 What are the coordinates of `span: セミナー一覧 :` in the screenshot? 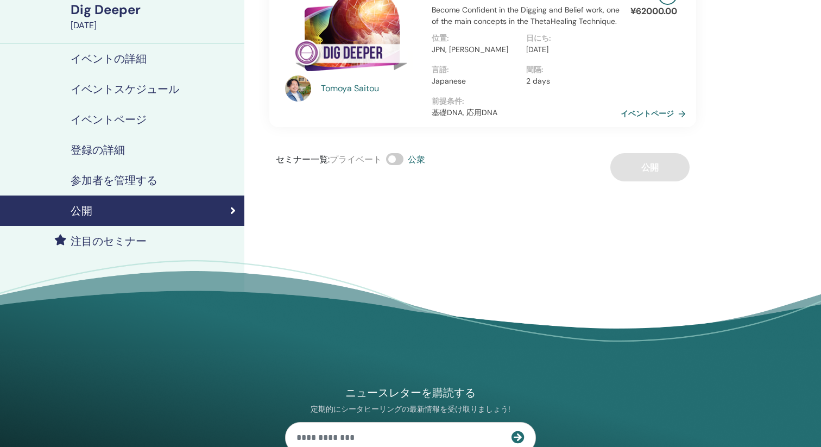 It's located at (302, 159).